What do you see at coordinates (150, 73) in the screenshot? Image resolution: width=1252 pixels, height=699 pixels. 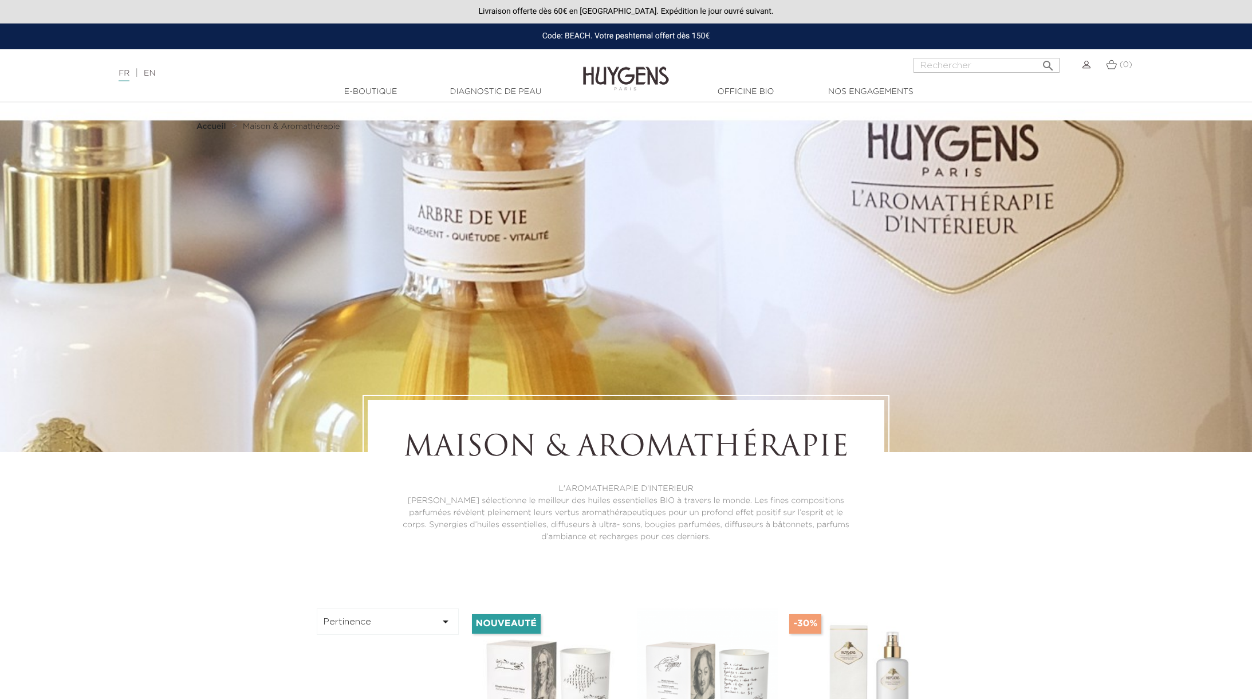 I see `a: EN` at bounding box center [150, 73].